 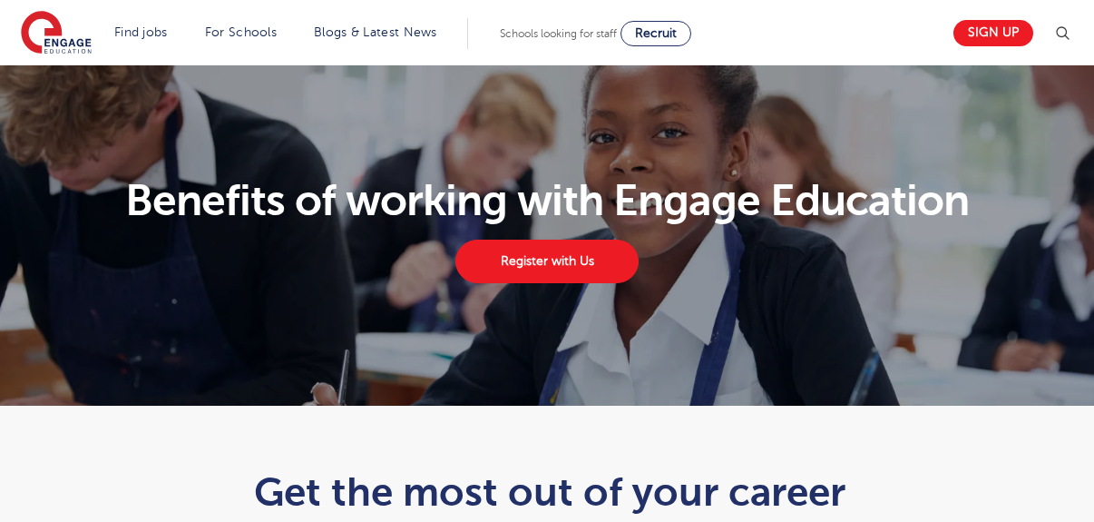 I want to click on h1: Get the most out of your career, so click(x=550, y=492).